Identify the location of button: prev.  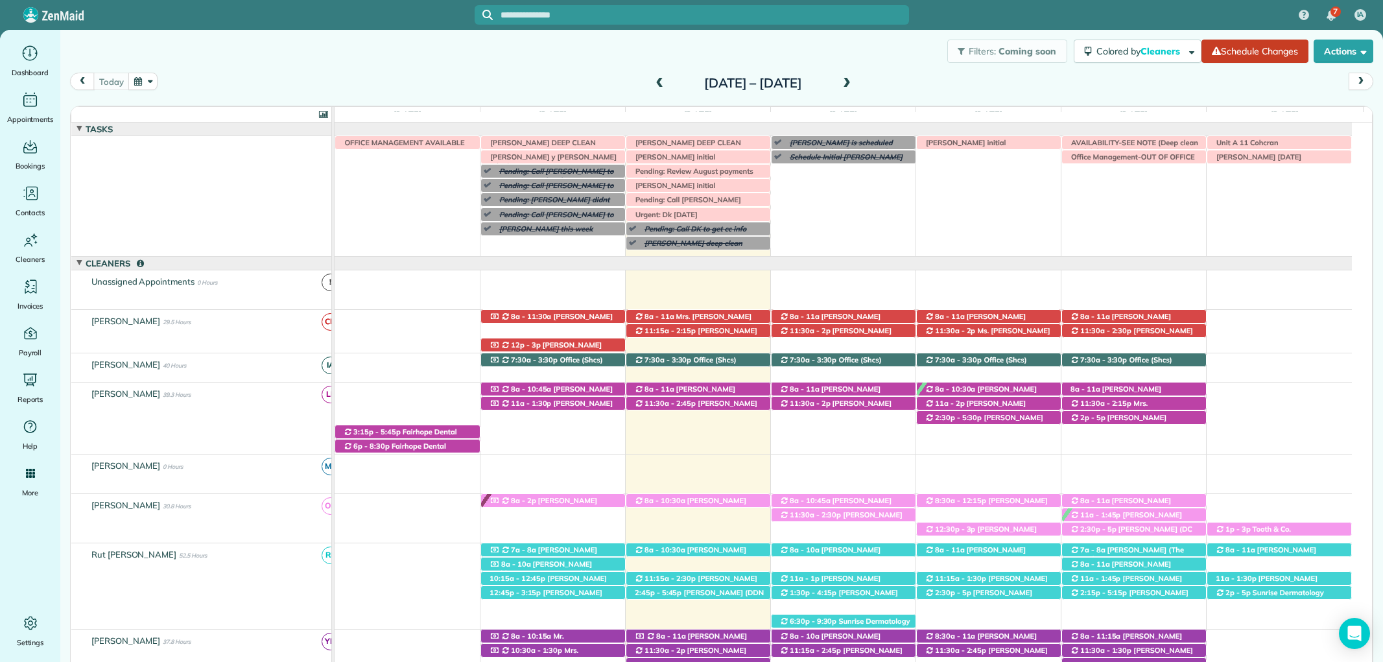
(82, 81).